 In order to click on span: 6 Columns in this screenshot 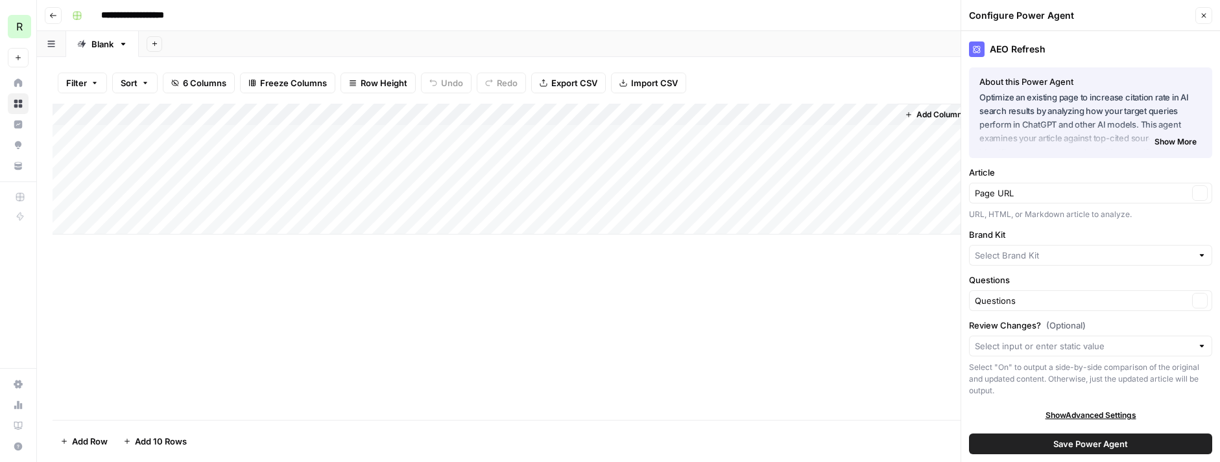, I will do `click(204, 83)`.